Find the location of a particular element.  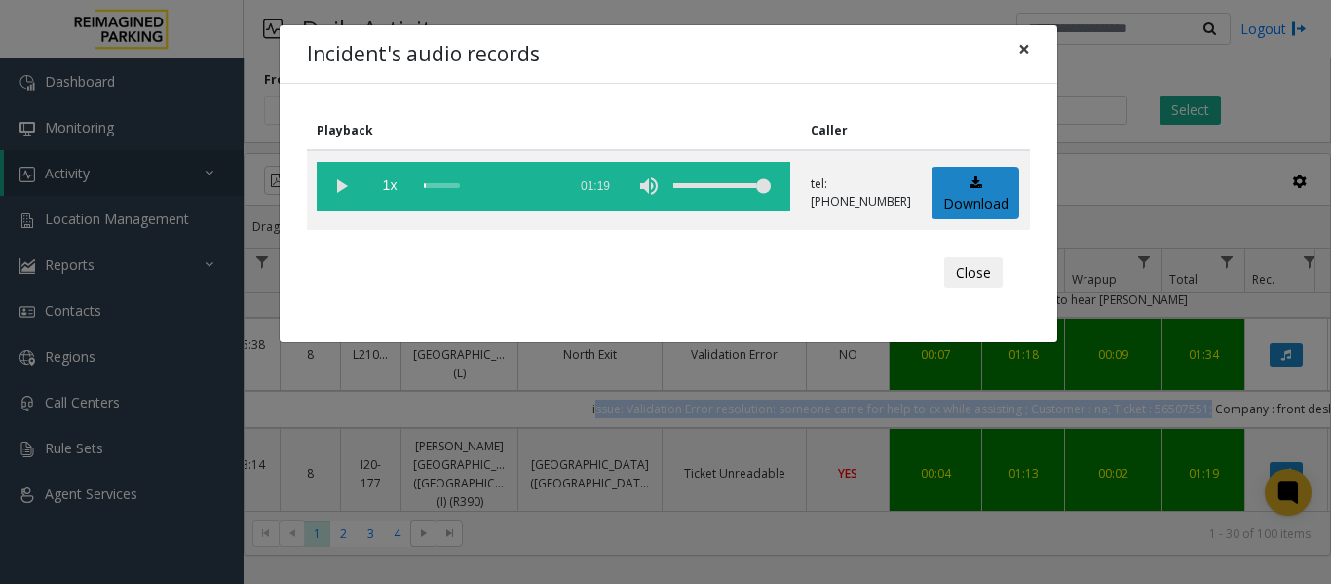

h4: Incident's audio records is located at coordinates (423, 55).